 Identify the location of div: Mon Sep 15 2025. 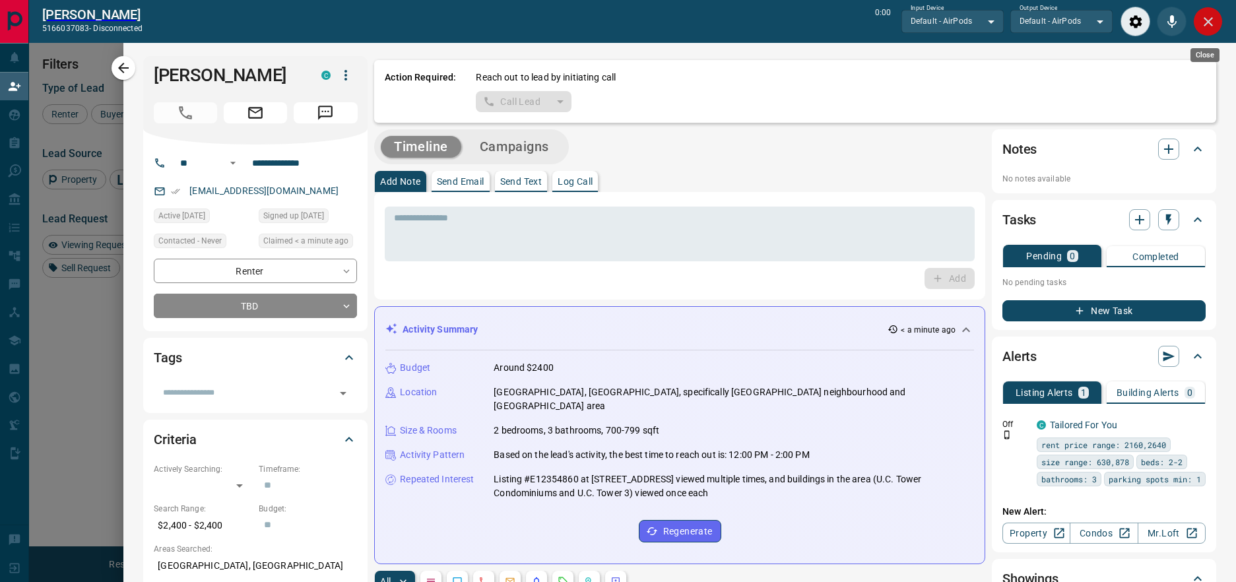
(308, 243).